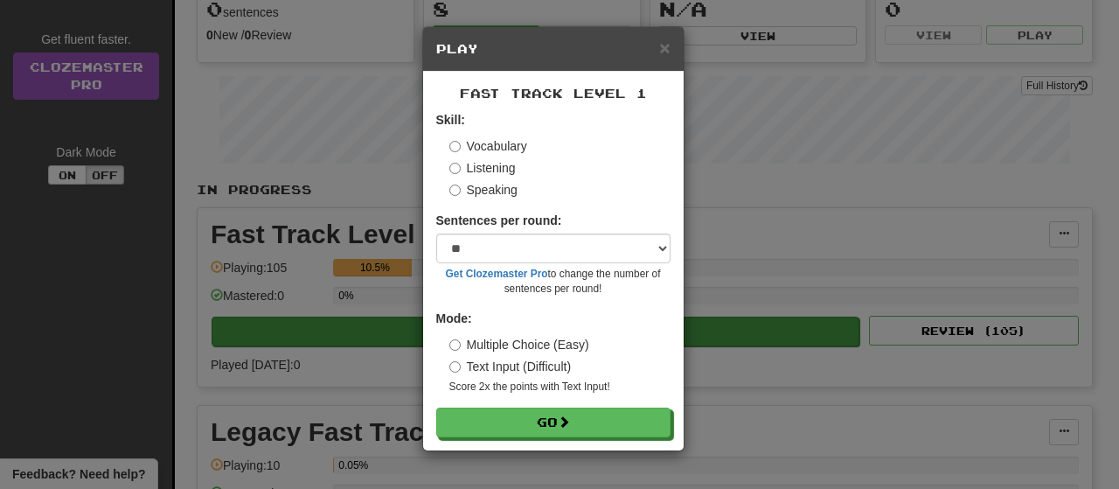 The width and height of the screenshot is (1119, 489). Describe the element at coordinates (454, 366) in the screenshot. I see `input: Text Input (Difficult)` at that location.